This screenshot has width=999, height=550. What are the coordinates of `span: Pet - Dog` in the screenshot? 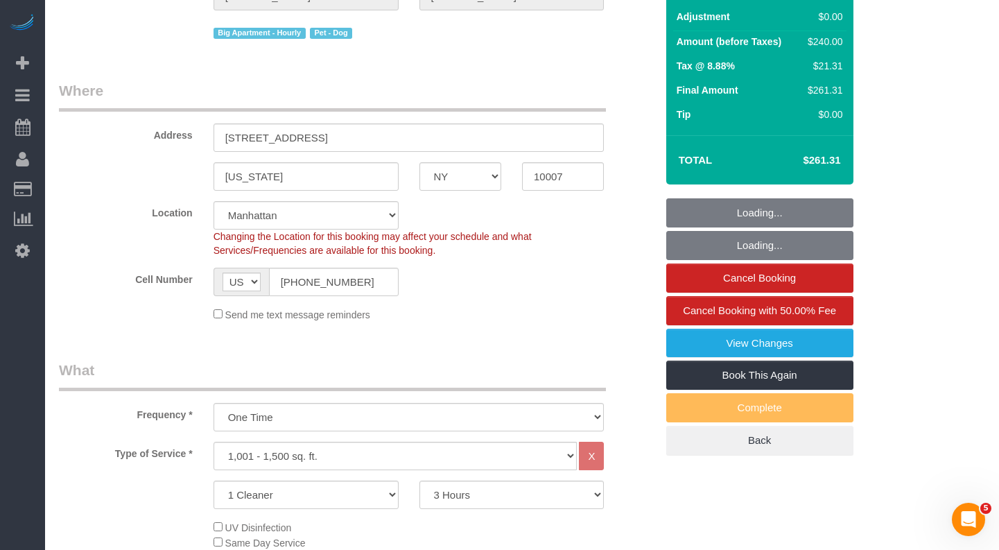 It's located at (331, 33).